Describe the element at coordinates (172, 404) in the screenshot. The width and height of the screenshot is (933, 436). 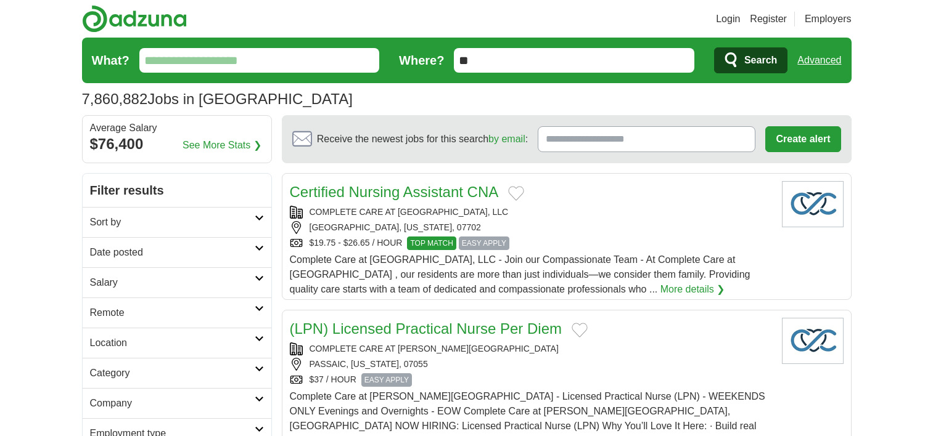
I see `h2: Company` at that location.